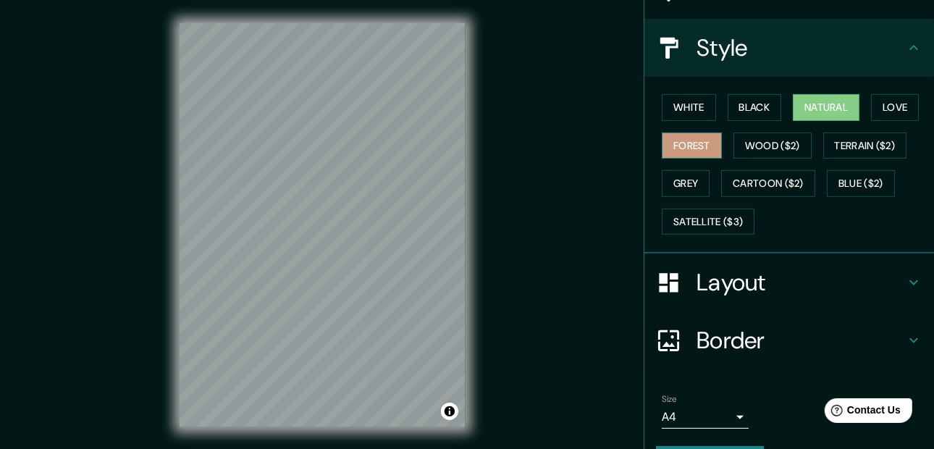 This screenshot has height=449, width=934. I want to click on div: A4, so click(705, 417).